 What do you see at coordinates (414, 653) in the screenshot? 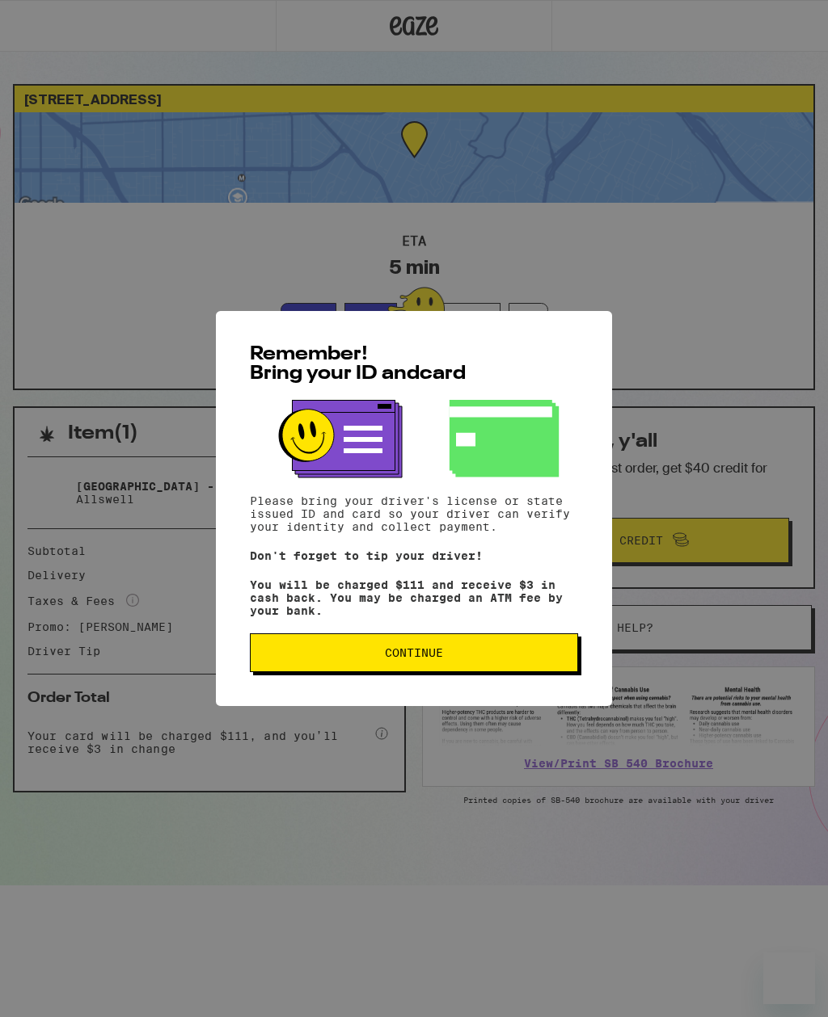
I see `span: Continue` at bounding box center [414, 653].